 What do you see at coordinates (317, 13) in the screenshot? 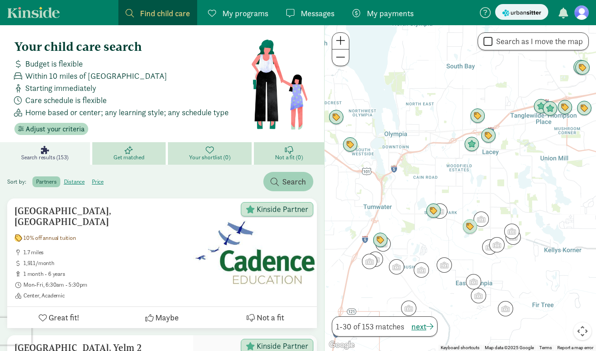
I see `span: Messages` at bounding box center [317, 13].